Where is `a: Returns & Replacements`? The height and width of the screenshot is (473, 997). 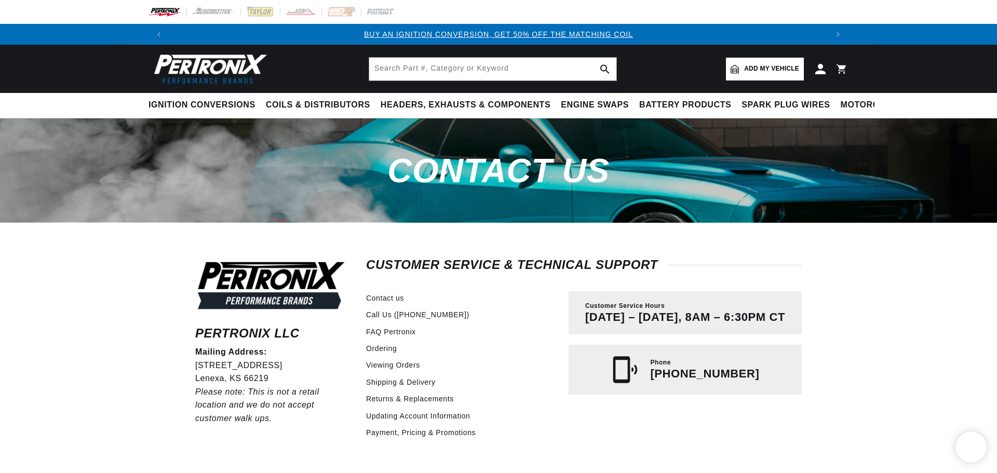
a: Returns & Replacements is located at coordinates (410, 399).